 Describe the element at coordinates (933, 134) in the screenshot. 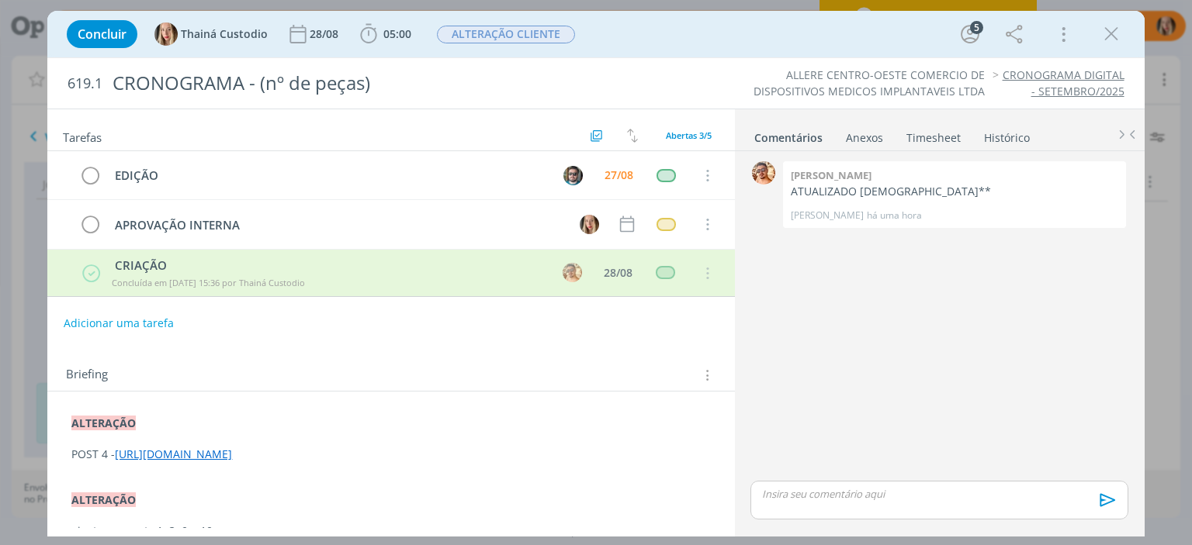

I see `a: Timesheet` at that location.